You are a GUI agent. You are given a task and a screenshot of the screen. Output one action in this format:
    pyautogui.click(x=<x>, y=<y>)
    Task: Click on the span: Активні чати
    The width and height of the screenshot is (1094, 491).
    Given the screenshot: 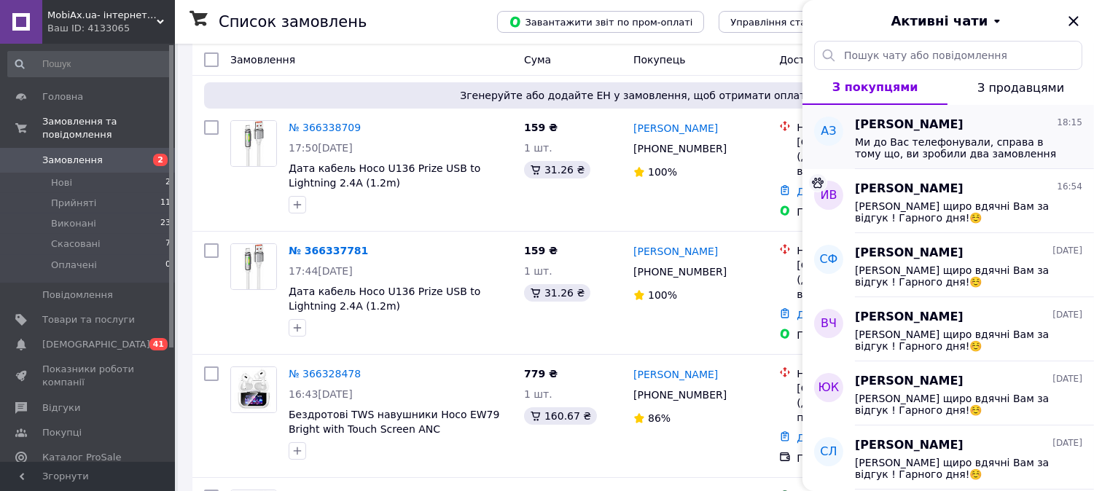 What is the action you would take?
    pyautogui.click(x=938, y=21)
    